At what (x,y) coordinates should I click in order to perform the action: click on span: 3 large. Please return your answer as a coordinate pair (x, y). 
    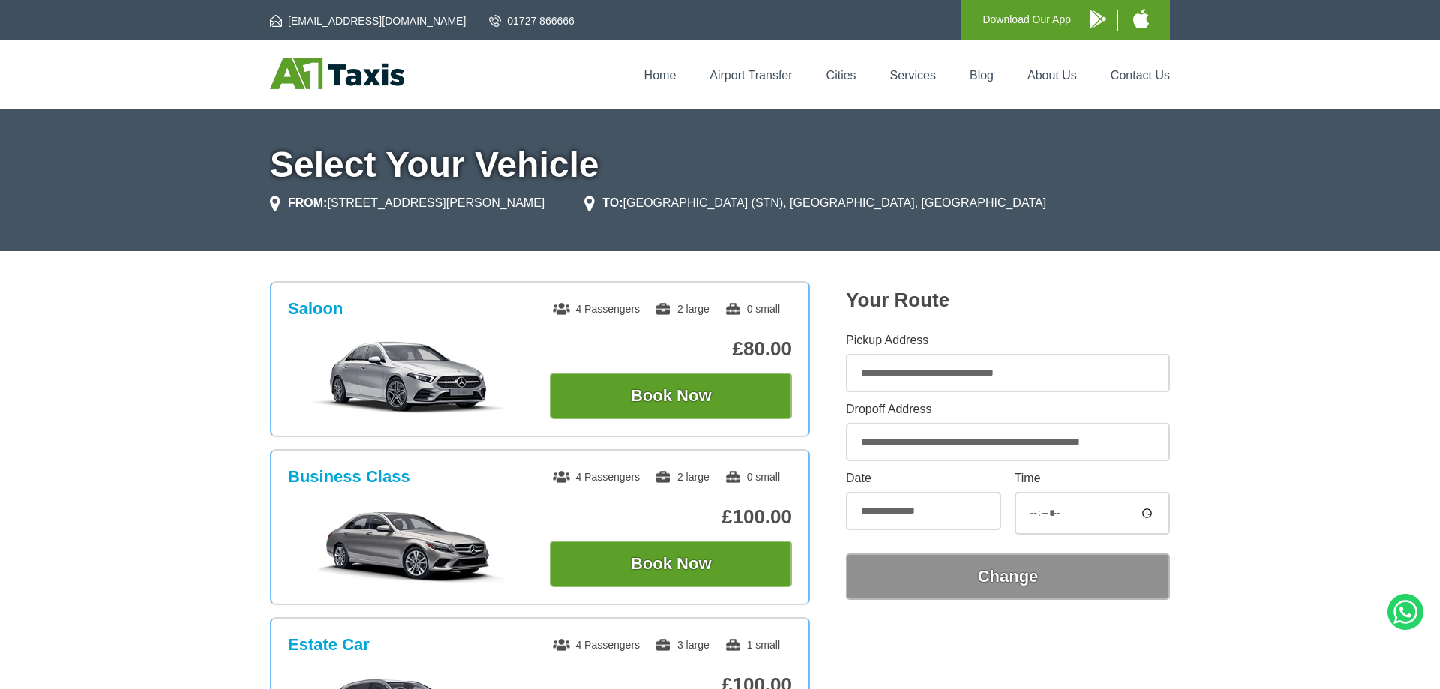
    Looking at the image, I should click on (682, 645).